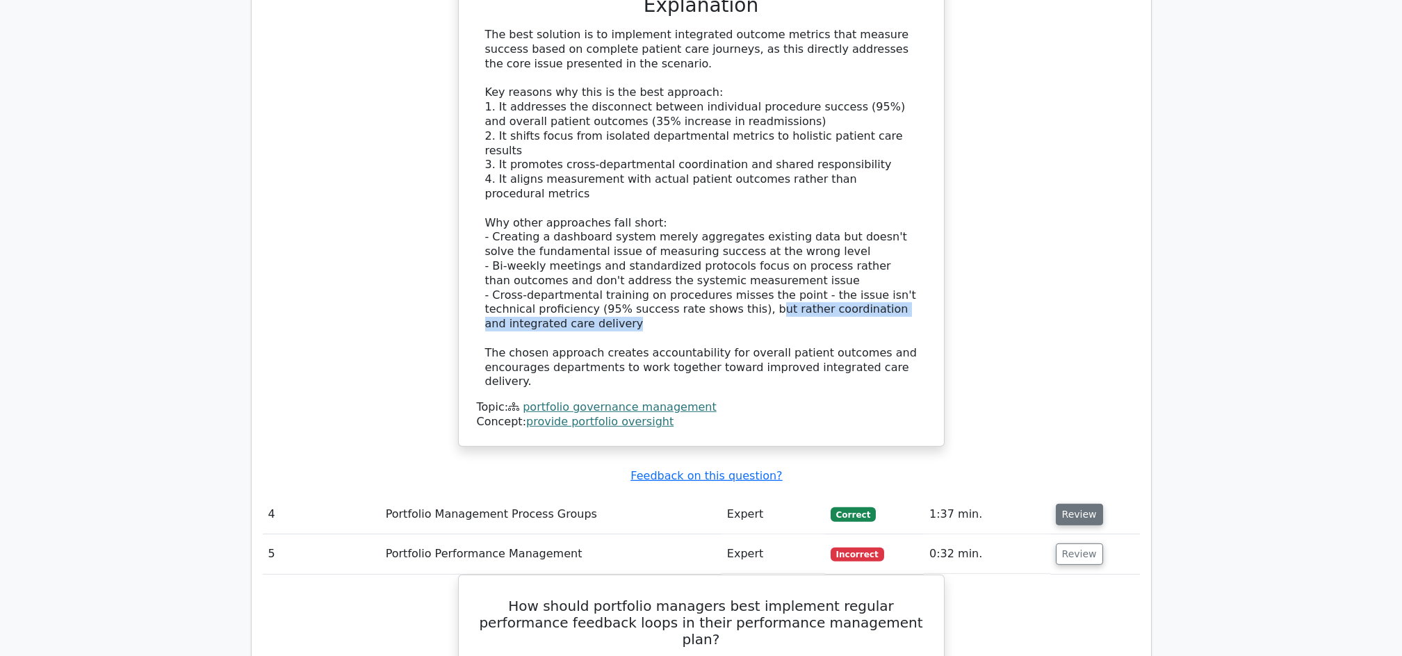 The height and width of the screenshot is (656, 1402). I want to click on td: 4, so click(321, 514).